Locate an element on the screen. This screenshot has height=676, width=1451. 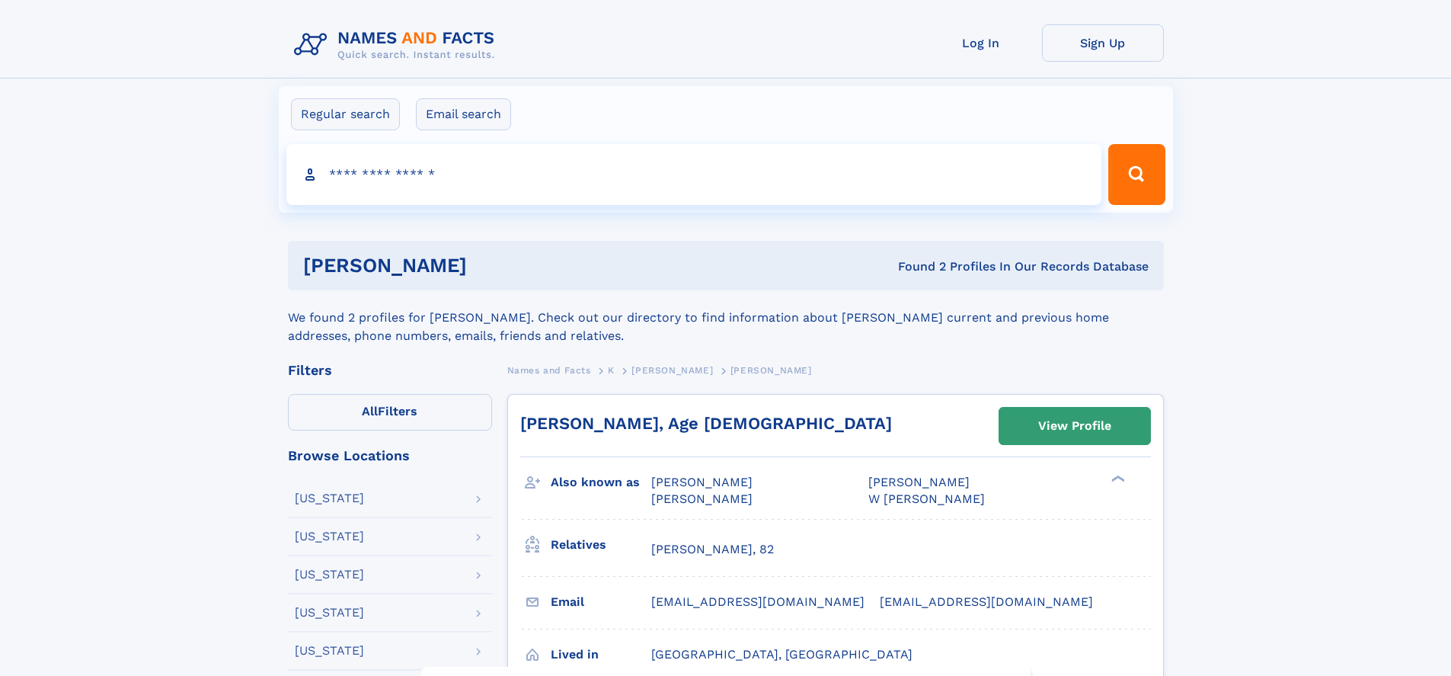
label: Regular search is located at coordinates (345, 114).